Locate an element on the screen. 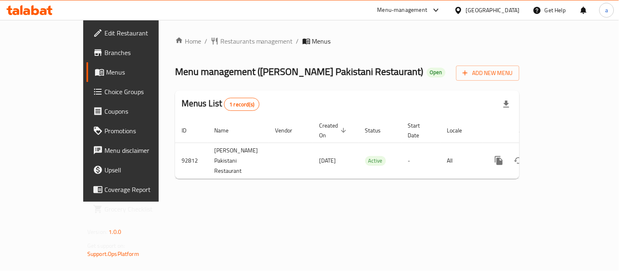  nav: breadcrumb is located at coordinates (347, 41).